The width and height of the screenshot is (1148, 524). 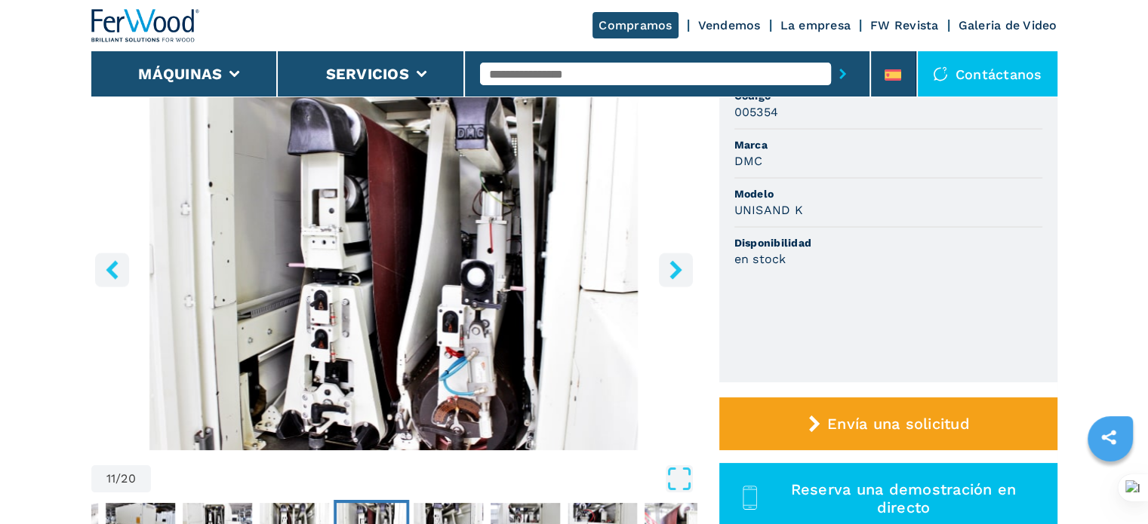 I want to click on span: Reserva una demostración en directo, so click(x=903, y=499).